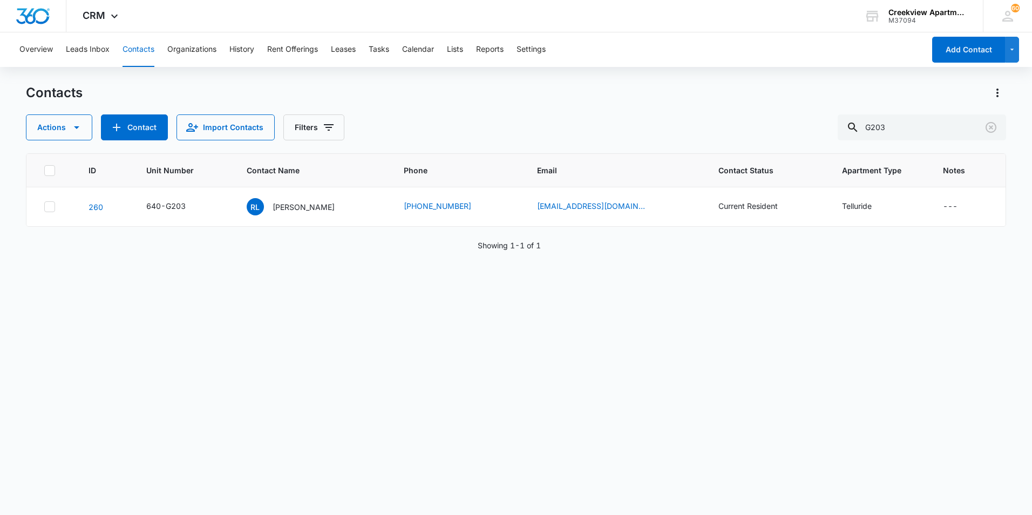 The height and width of the screenshot is (515, 1032). Describe the element at coordinates (509, 245) in the screenshot. I see `p: Showing 1-1 of 1` at that location.